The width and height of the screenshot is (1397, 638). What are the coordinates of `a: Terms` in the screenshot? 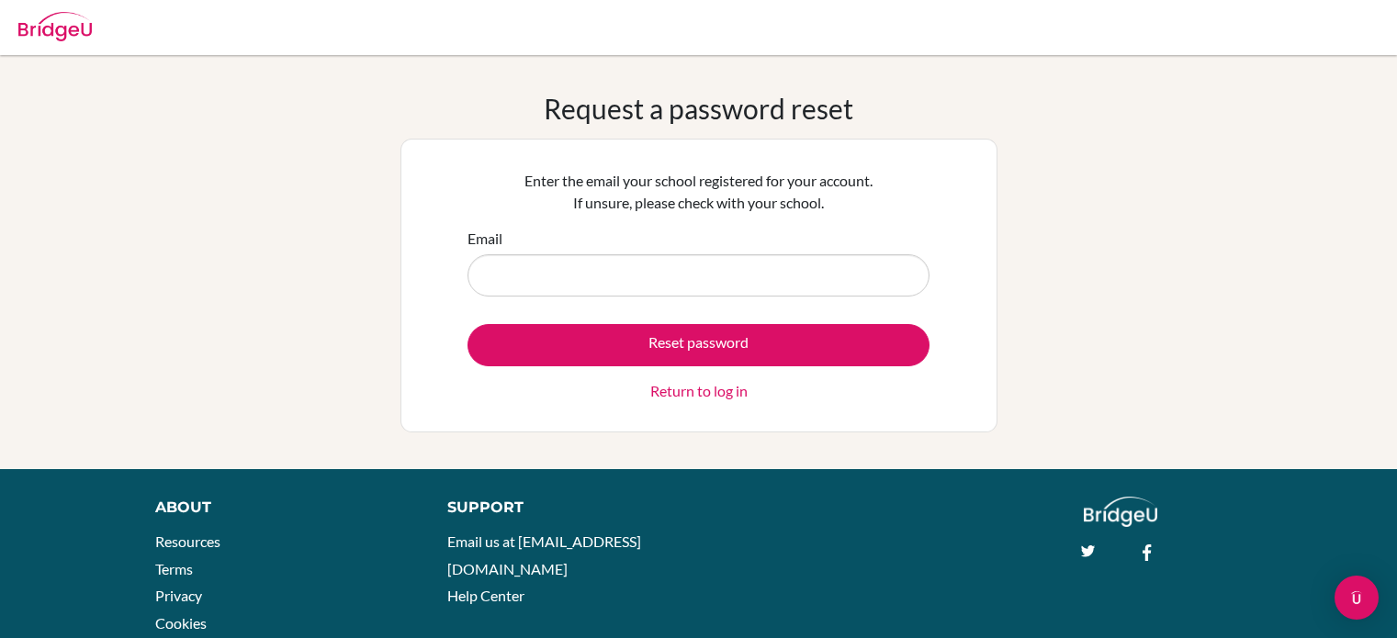 It's located at (174, 569).